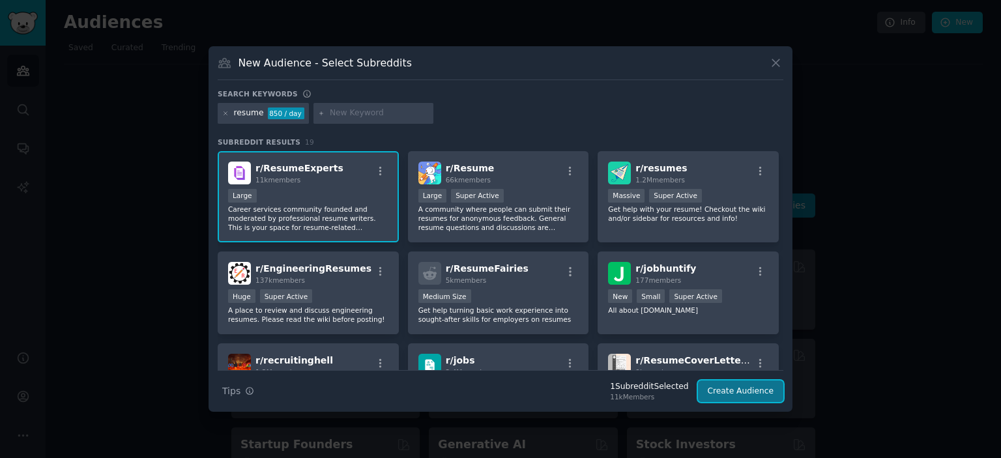 Image resolution: width=1001 pixels, height=458 pixels. Describe the element at coordinates (325, 63) in the screenshot. I see `h3: New Audience - Select Subreddits` at that location.